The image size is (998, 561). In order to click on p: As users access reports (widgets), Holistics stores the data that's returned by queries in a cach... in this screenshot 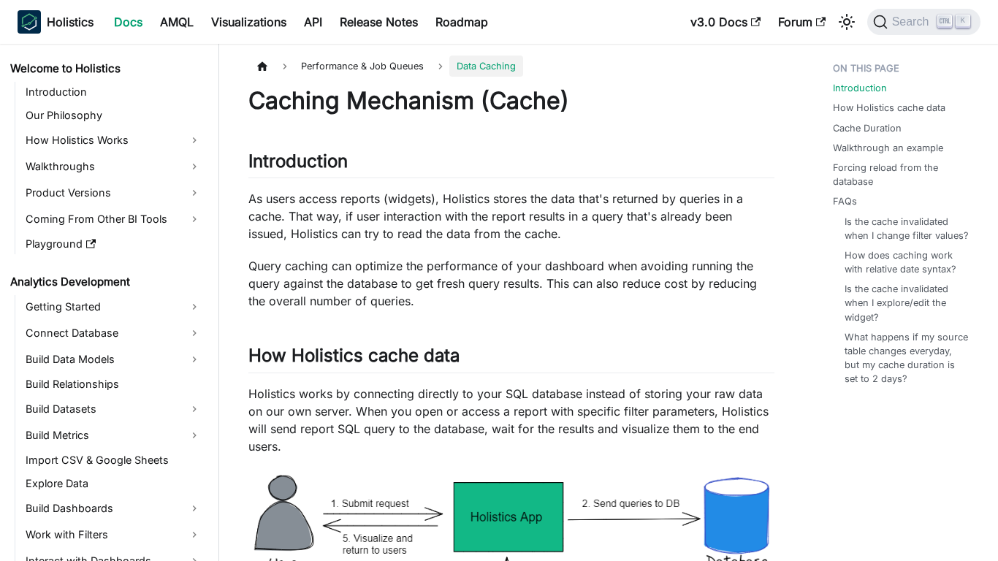, I will do `click(512, 216)`.